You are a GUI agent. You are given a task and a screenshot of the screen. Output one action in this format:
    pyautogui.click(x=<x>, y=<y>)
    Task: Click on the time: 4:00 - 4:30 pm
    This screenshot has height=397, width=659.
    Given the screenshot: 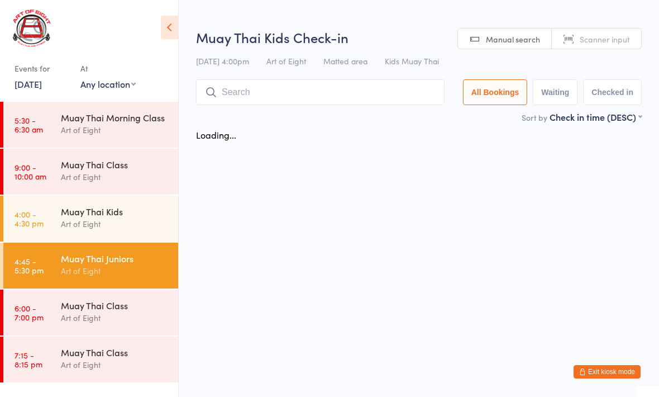 What is the action you would take?
    pyautogui.click(x=29, y=218)
    